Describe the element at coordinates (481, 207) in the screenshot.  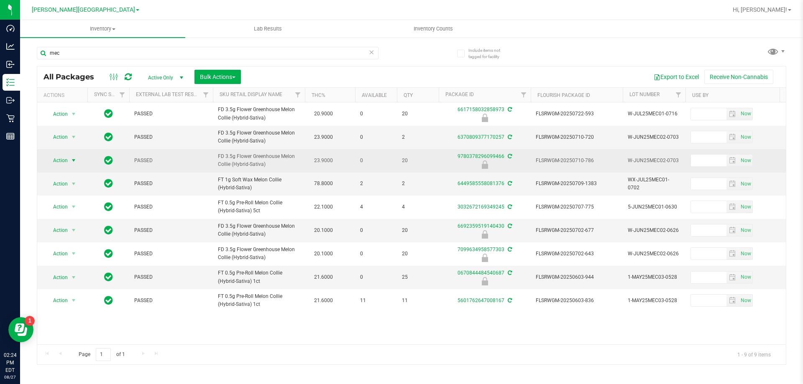
I see `a: 3032672169349245` at that location.